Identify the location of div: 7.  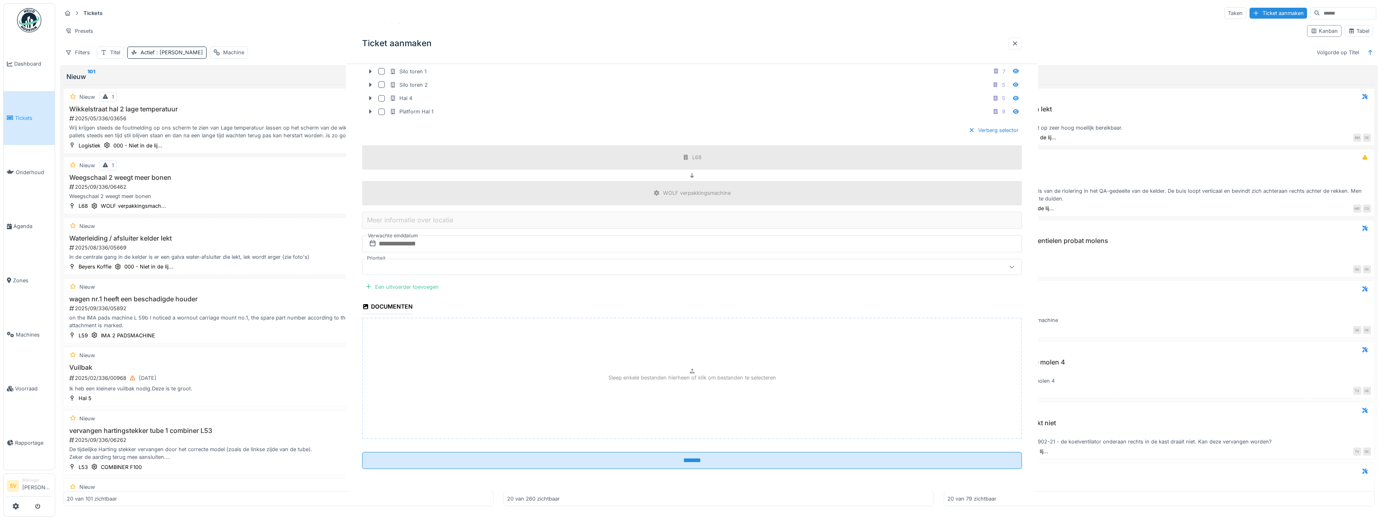
(1004, 71).